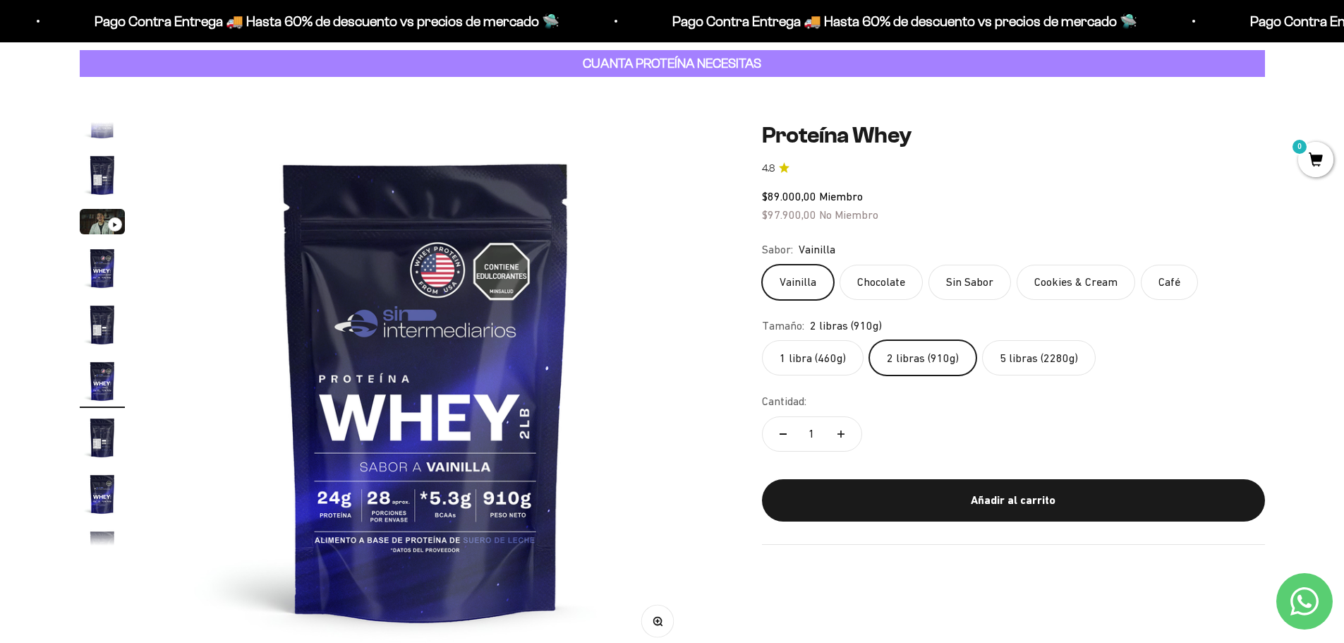 This screenshot has height=643, width=1344. What do you see at coordinates (672, 63) in the screenshot?
I see `strong: CUANTA PROTEÍNA NECESITAS` at bounding box center [672, 63].